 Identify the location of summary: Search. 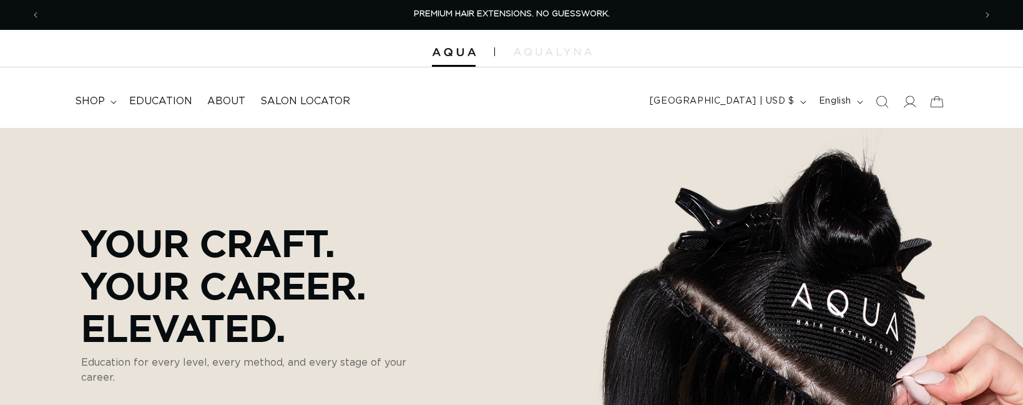
(882, 102).